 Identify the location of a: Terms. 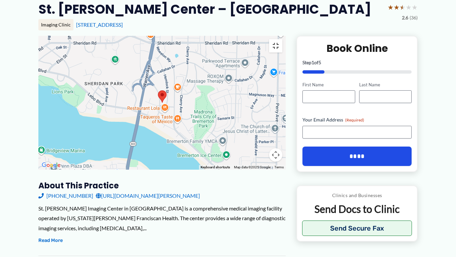
(279, 167).